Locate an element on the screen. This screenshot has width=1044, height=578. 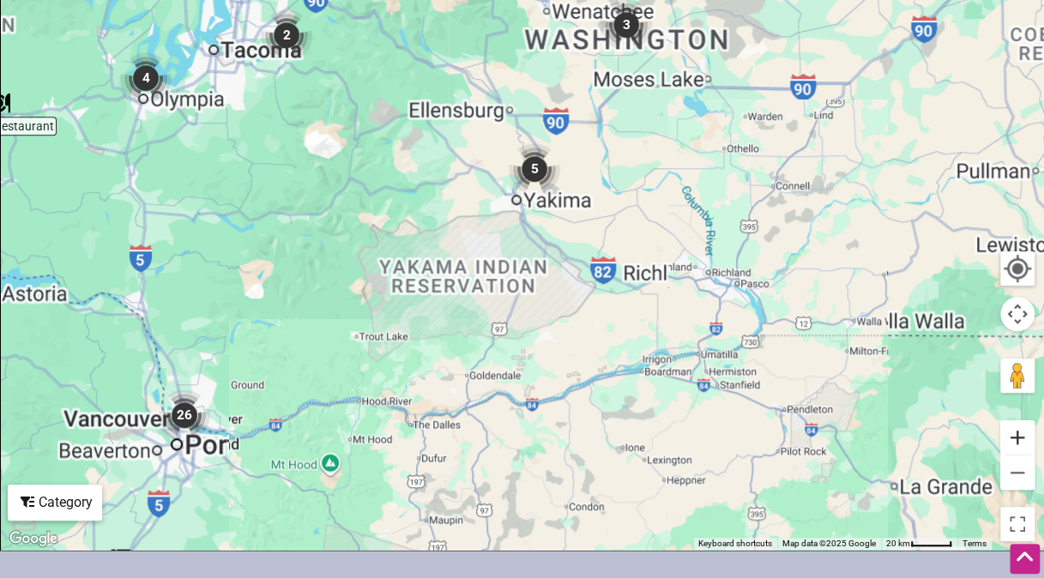
button: Drag Pegman onto the map to open Street View is located at coordinates (1018, 376).